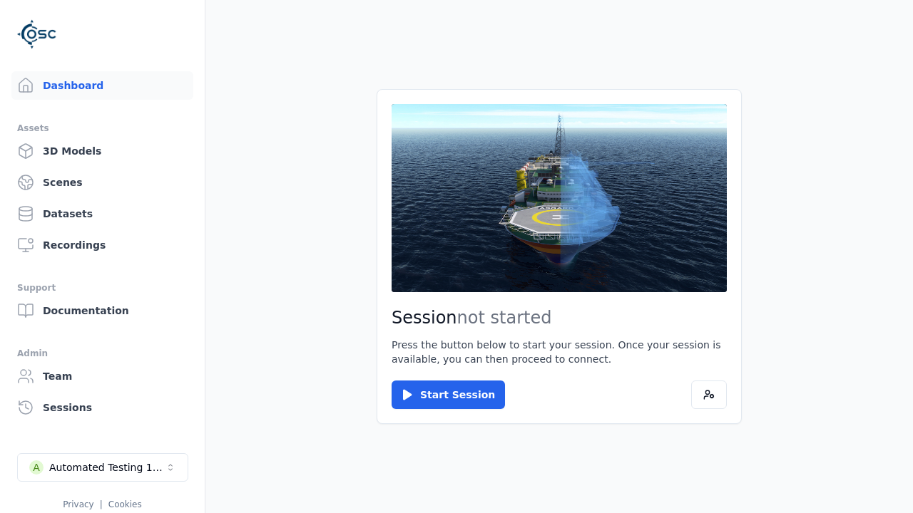 This screenshot has height=513, width=913. I want to click on a: Team, so click(102, 377).